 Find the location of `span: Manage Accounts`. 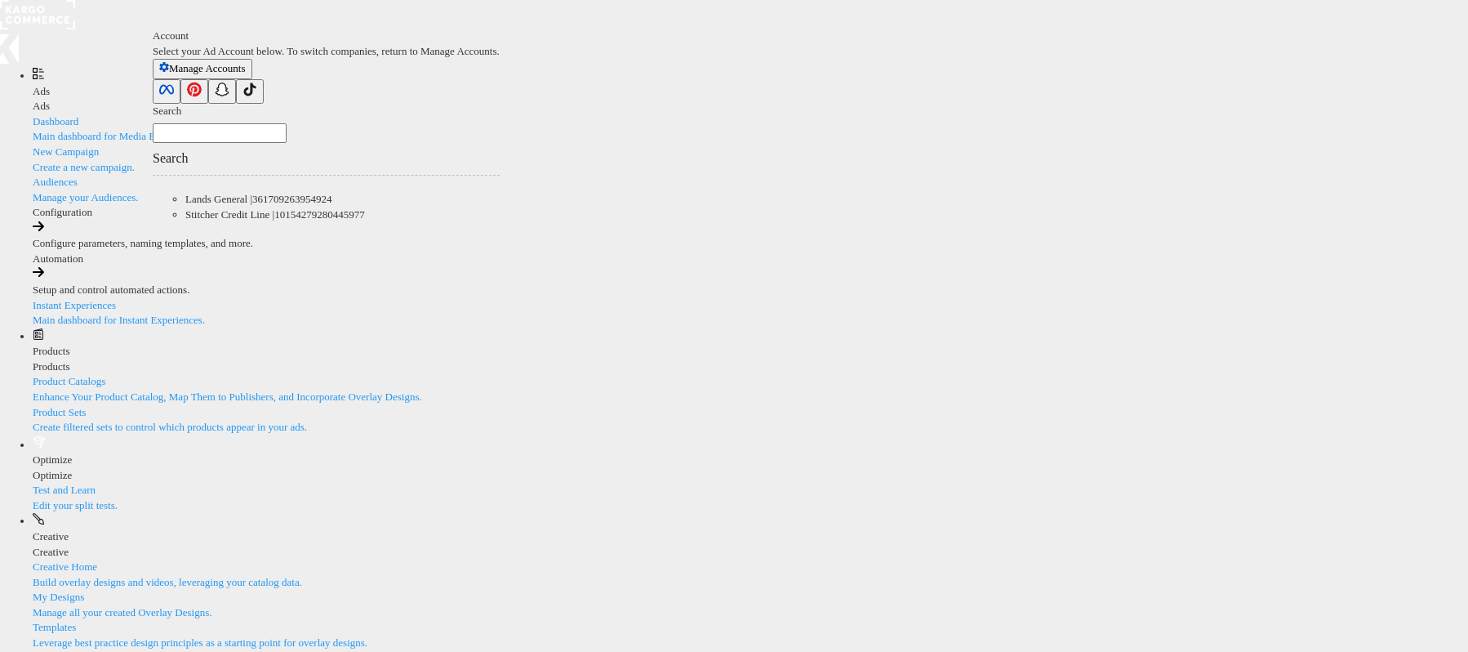

span: Manage Accounts is located at coordinates (203, 68).